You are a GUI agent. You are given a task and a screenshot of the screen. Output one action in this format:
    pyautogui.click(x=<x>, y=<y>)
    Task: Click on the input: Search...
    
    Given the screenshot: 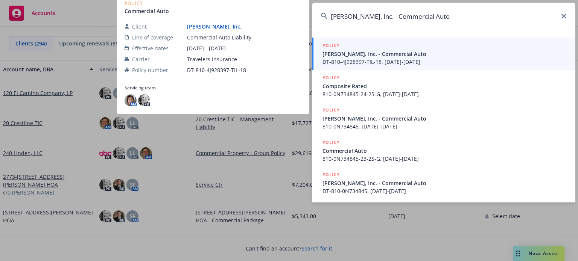 What is the action you would take?
    pyautogui.click(x=444, y=16)
    